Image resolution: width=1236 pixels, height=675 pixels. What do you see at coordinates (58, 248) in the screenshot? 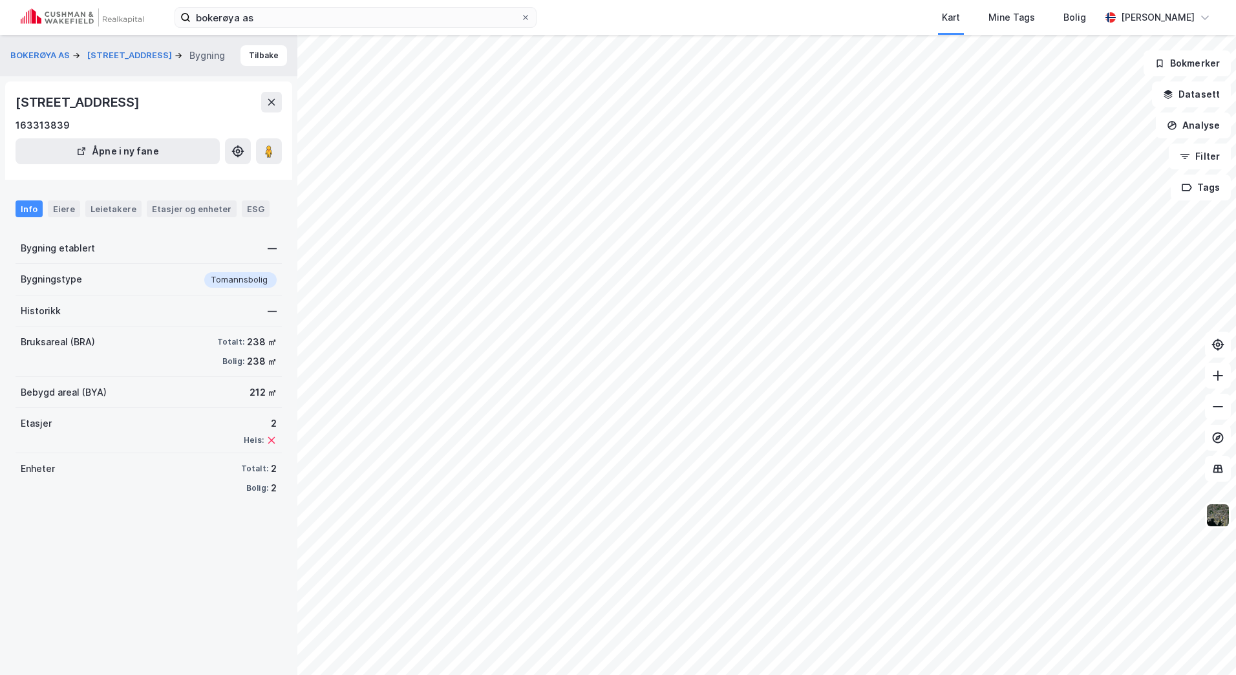
I see `div: Bygning etablert` at bounding box center [58, 248].